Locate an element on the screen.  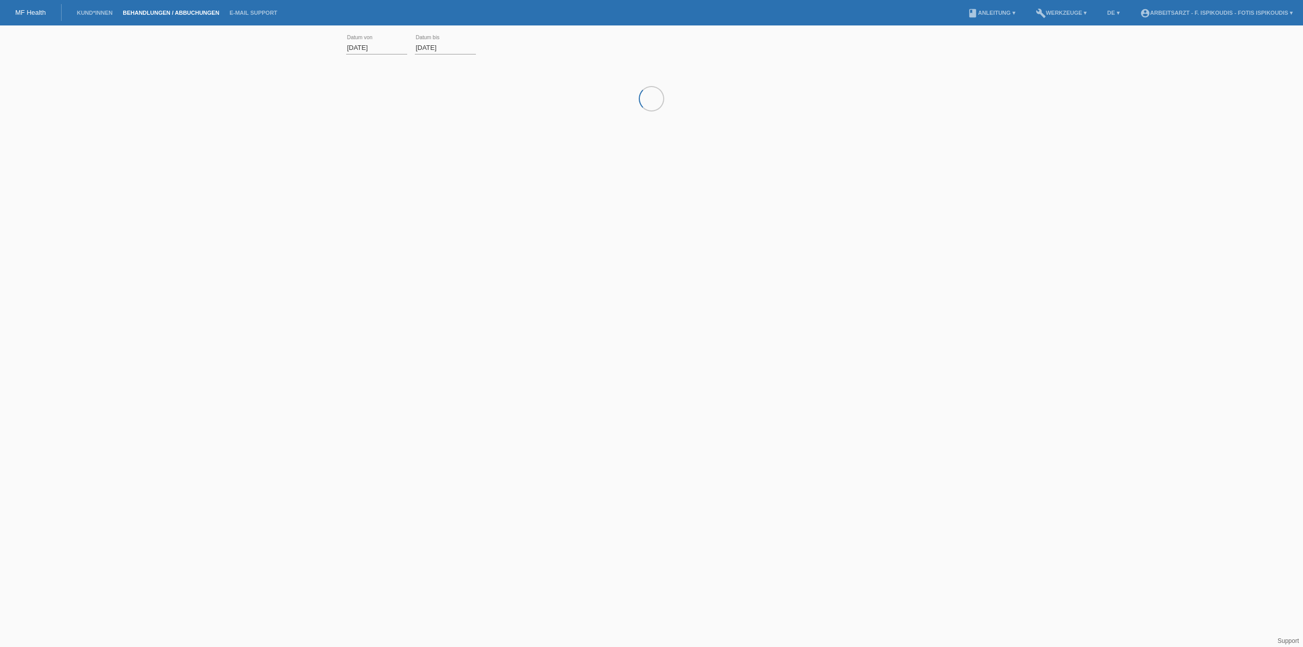
a: buildWerkzeuge ▾ is located at coordinates (1061, 13).